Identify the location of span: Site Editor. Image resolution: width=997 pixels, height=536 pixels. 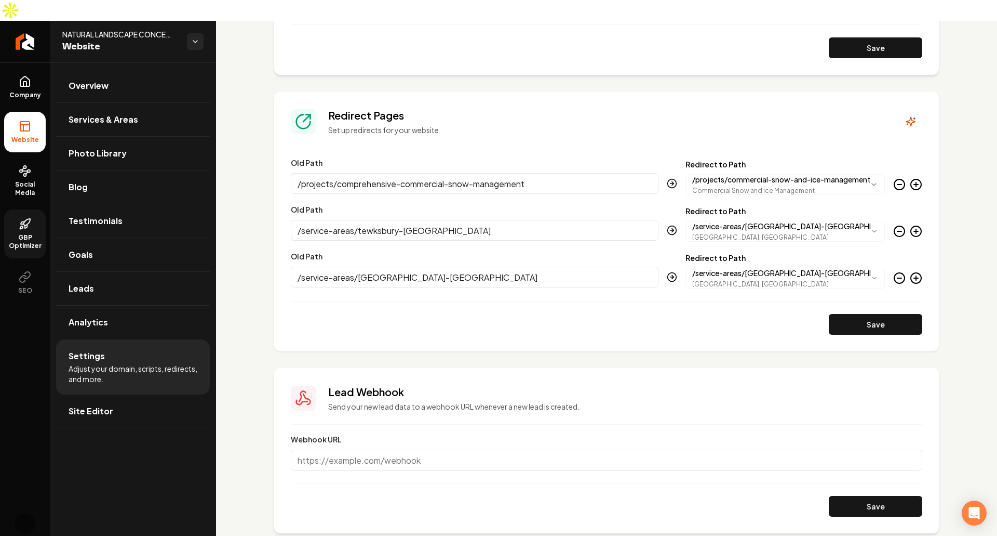
(91, 411).